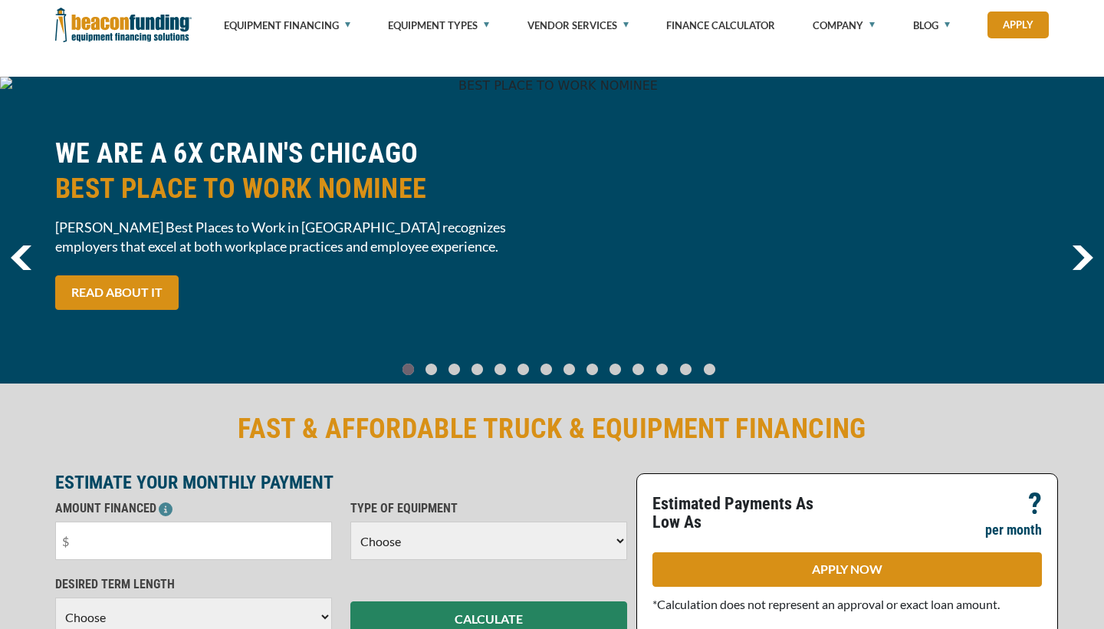 This screenshot has width=1104, height=629. Describe the element at coordinates (523, 369) in the screenshot. I see `a: Go To Slide 5` at that location.